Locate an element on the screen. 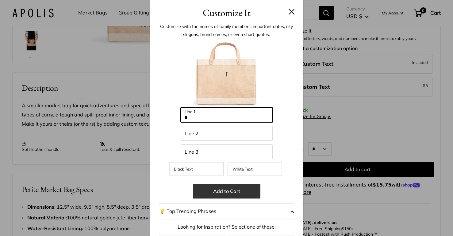  button: 💡 Top Trending Phrases is located at coordinates (227, 211).